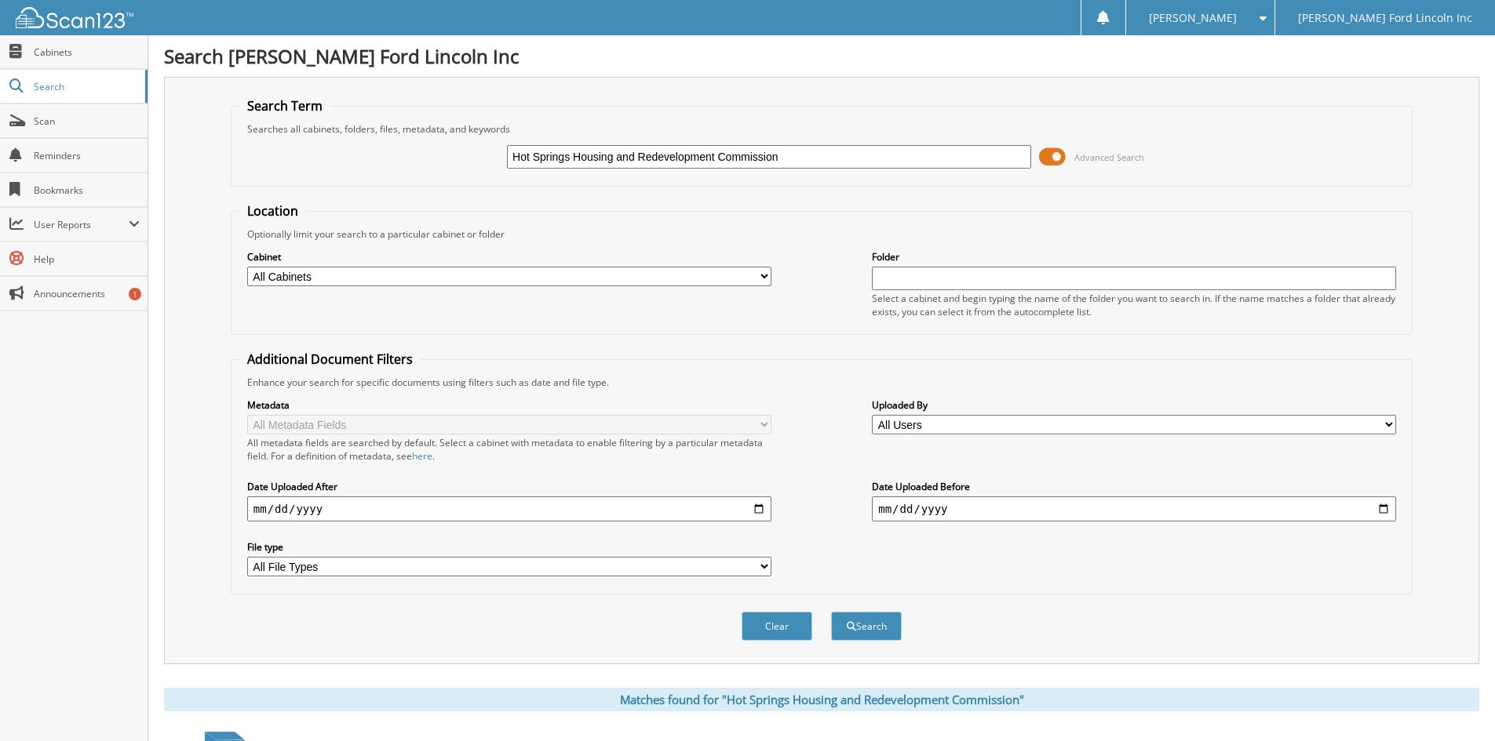 This screenshot has width=1495, height=741. I want to click on div: Optionally limit your search to a particular cabinet or folder, so click(821, 234).